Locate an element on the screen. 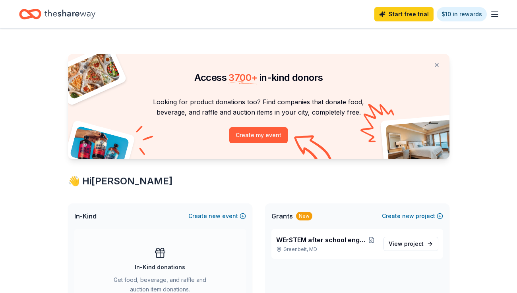 The image size is (517, 293). p: Looking for product donations too? Find companies that donate food, beverage, and raffle and auct... is located at coordinates (258, 107).